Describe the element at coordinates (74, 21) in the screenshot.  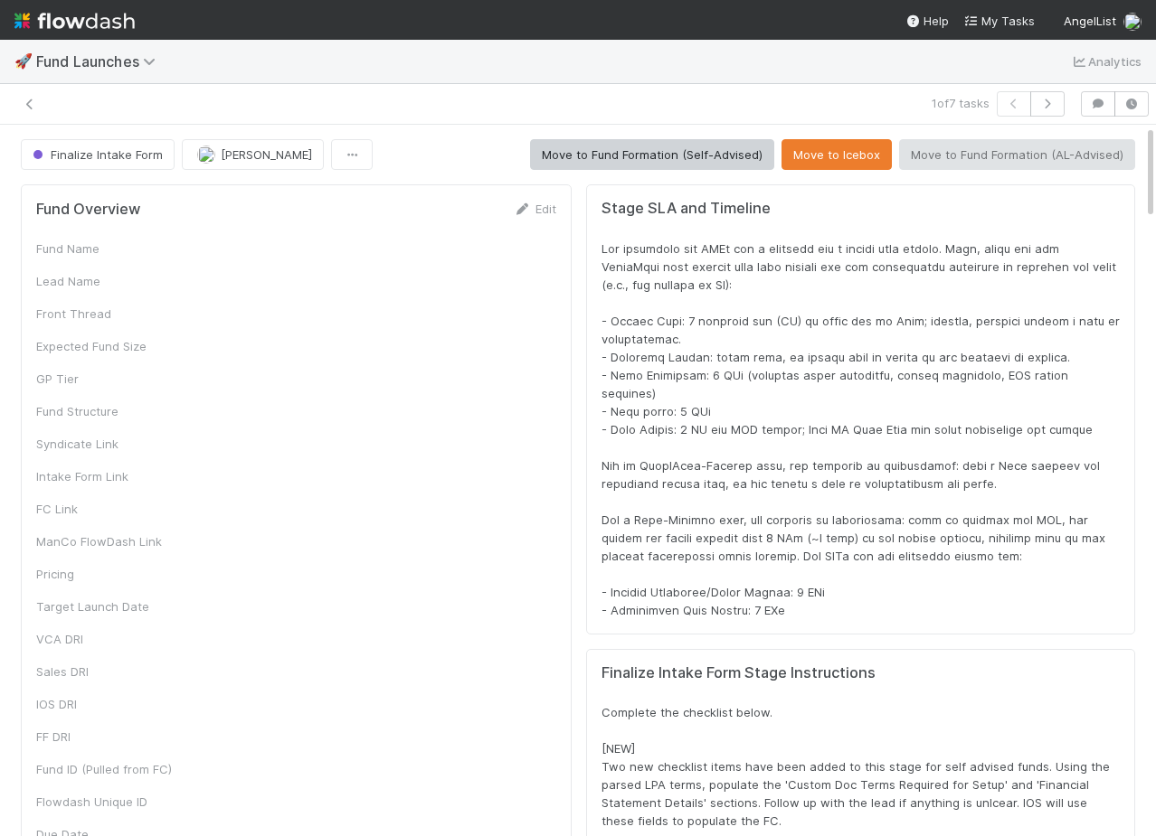
I see `img: logo-inverted-e16ddd16eac7371096b0.svg` at that location.